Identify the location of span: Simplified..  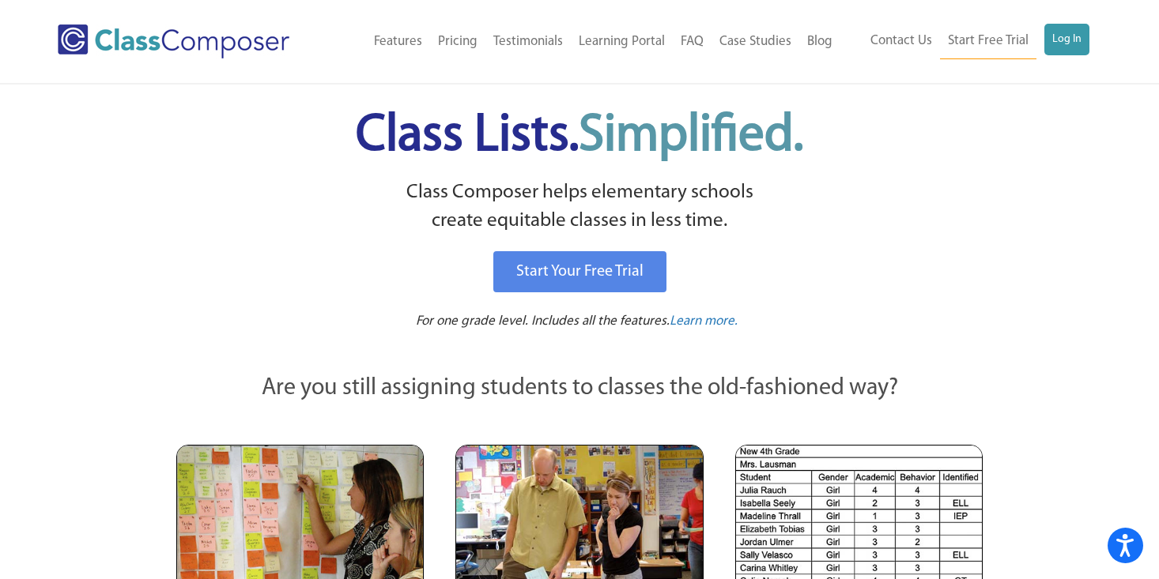
(691, 136).